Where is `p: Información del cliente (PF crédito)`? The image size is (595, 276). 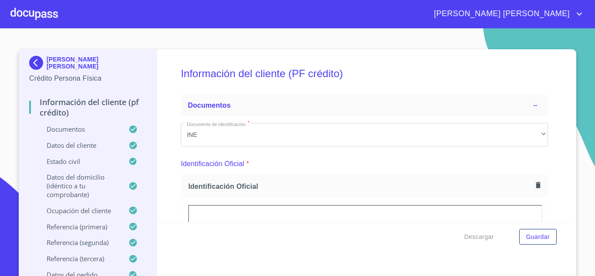
p: Información del cliente (PF crédito) is located at coordinates (88, 107).